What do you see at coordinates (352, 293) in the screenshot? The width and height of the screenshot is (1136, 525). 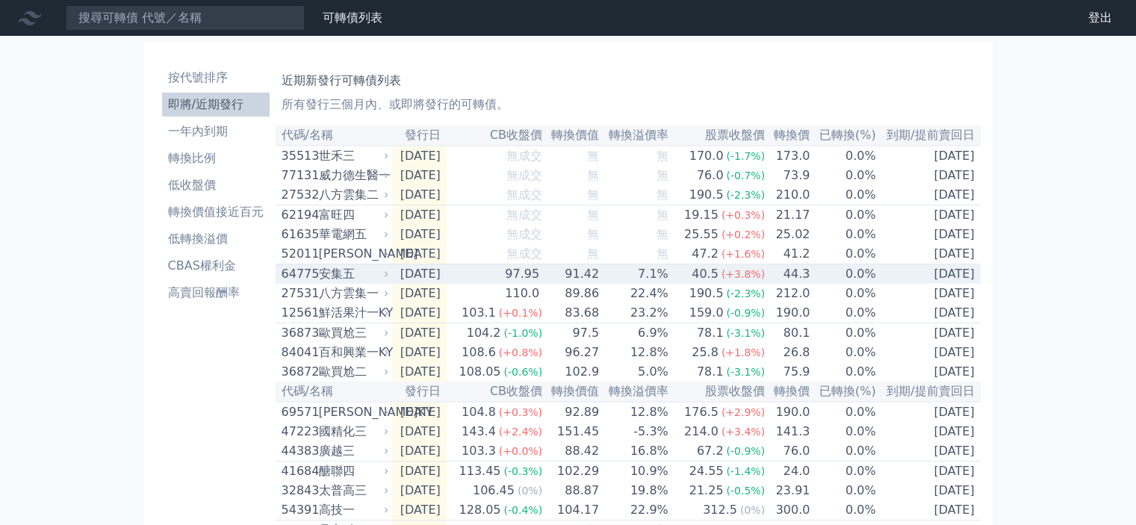 I see `div: 八方雲集一` at bounding box center [352, 293].